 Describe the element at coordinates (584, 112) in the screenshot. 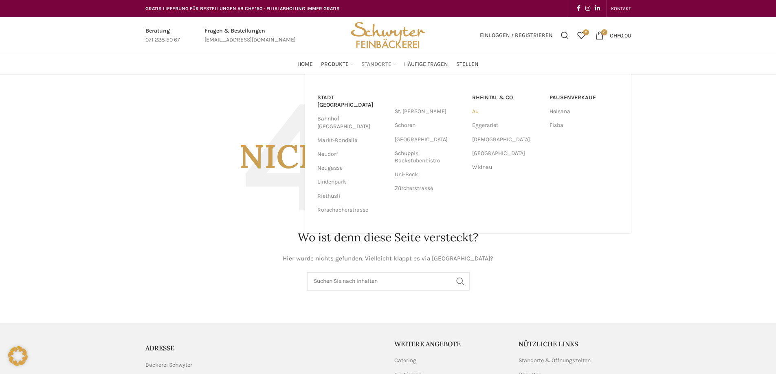

I see `a: Helsana` at that location.